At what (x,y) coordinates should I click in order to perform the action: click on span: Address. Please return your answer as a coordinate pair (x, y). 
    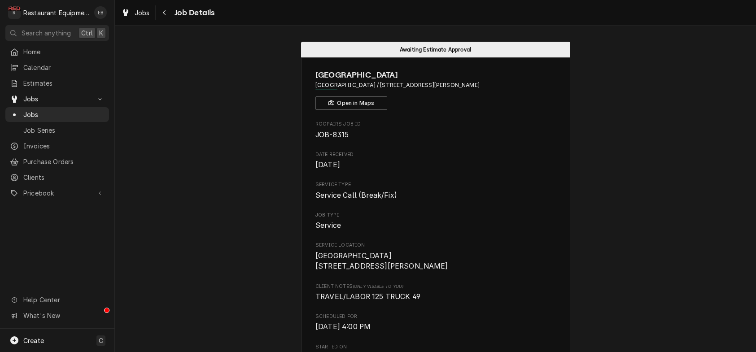
    Looking at the image, I should click on (435, 85).